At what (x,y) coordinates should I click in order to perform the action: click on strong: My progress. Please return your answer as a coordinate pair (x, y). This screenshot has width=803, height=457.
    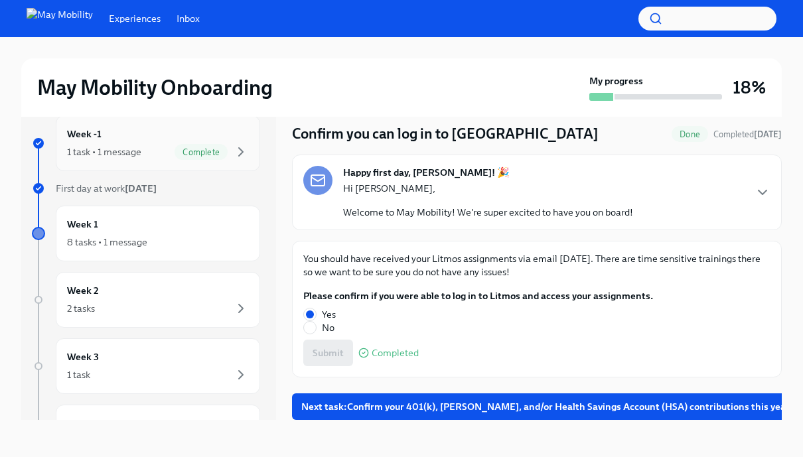
    Looking at the image, I should click on (616, 81).